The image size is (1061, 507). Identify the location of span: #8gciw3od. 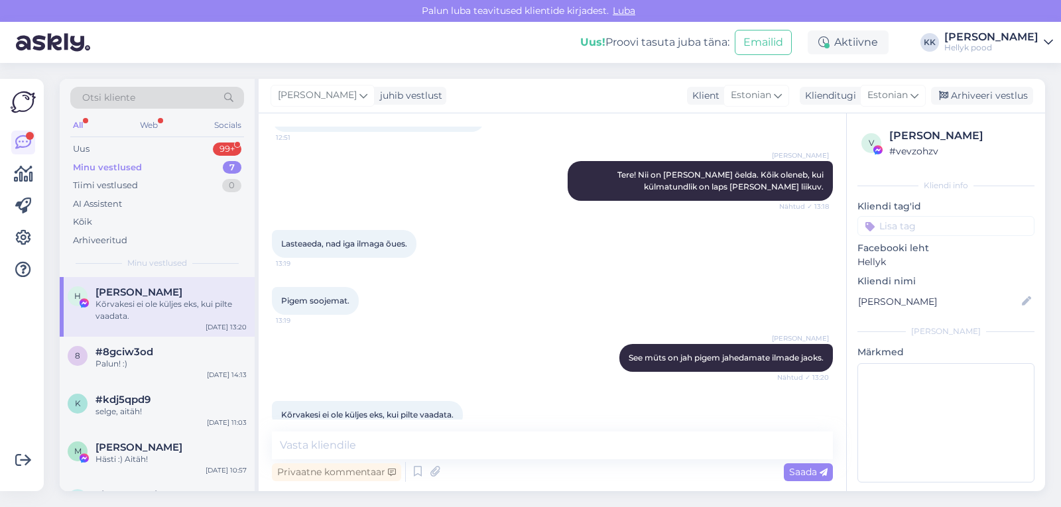
(124, 352).